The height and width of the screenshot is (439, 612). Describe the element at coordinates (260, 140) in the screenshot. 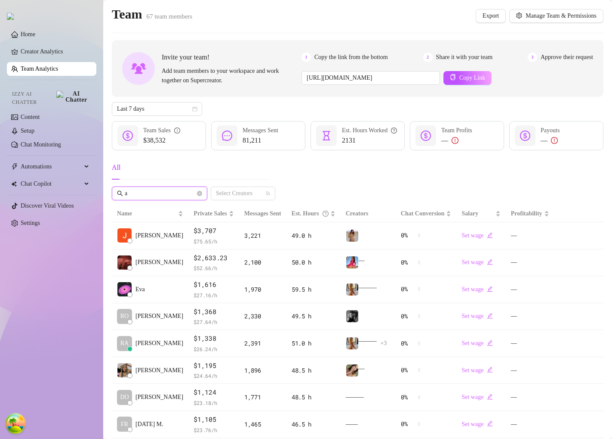

I see `span: 81,211` at that location.